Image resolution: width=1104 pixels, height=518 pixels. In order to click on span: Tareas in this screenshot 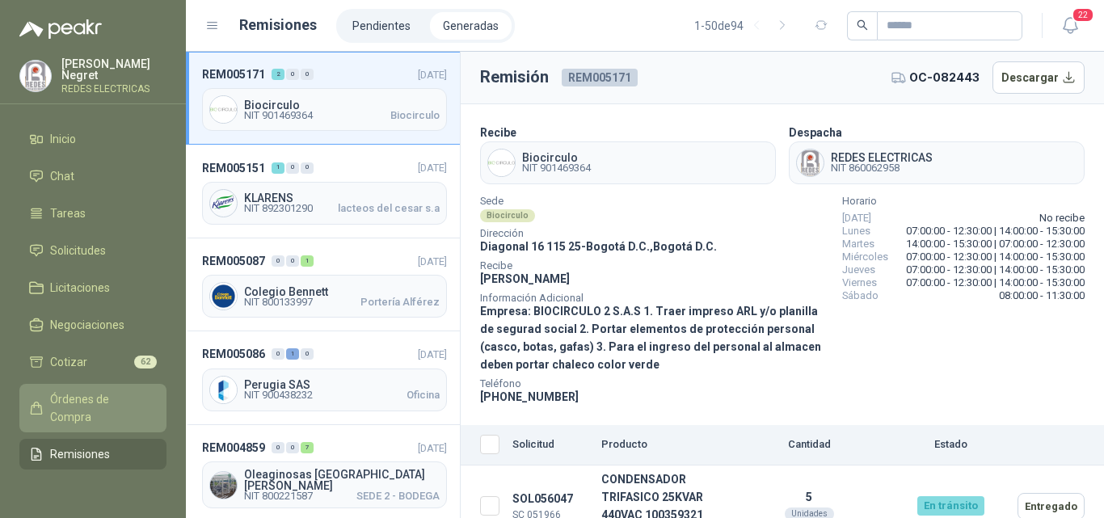, I will do `click(68, 213)`.